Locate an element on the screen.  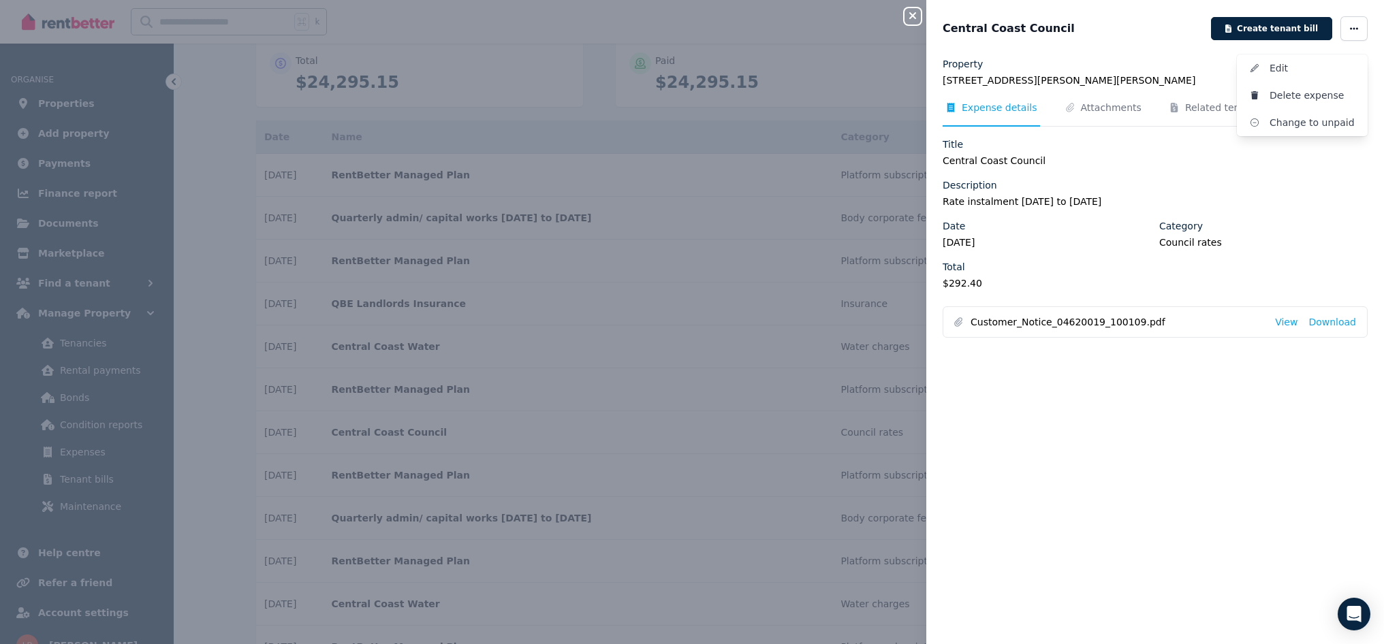
legend: Council rates is located at coordinates (1263, 242).